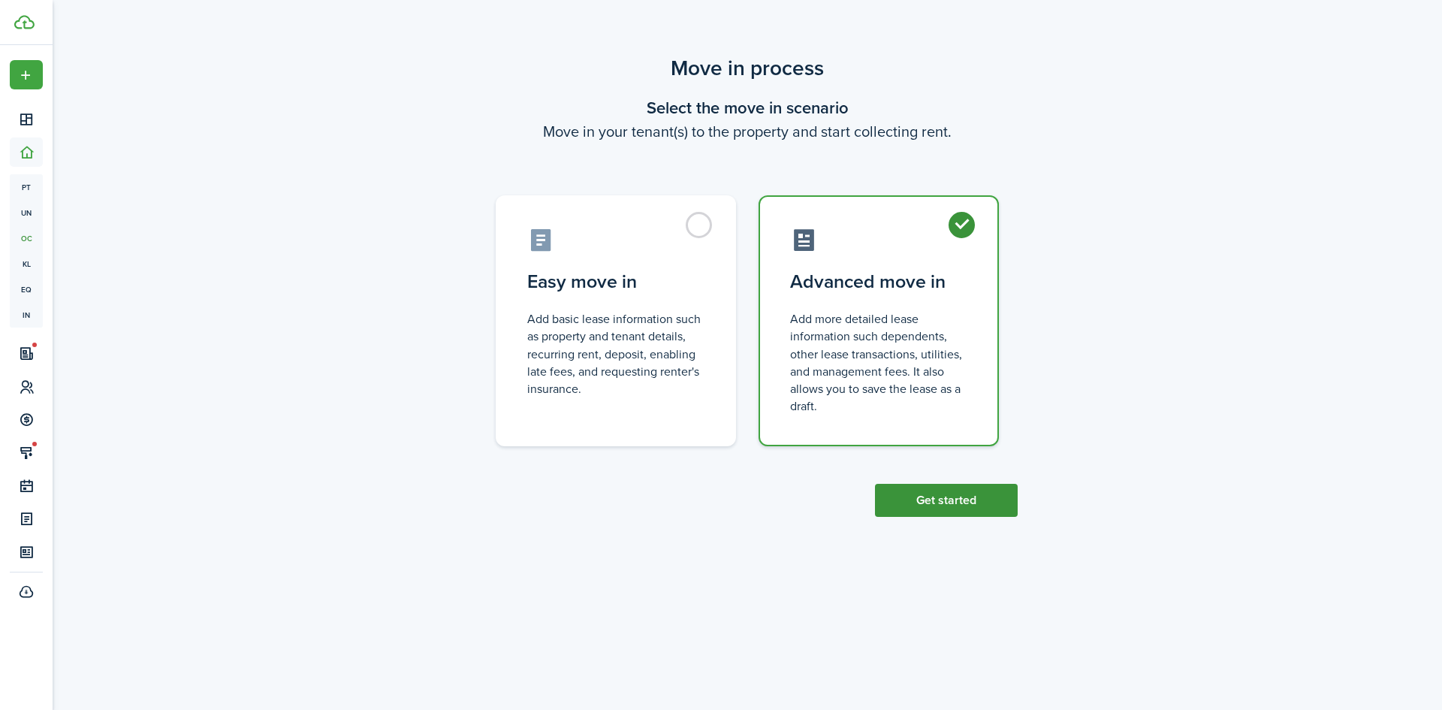 The width and height of the screenshot is (1442, 710). What do you see at coordinates (946, 500) in the screenshot?
I see `button: Get started` at bounding box center [946, 500].